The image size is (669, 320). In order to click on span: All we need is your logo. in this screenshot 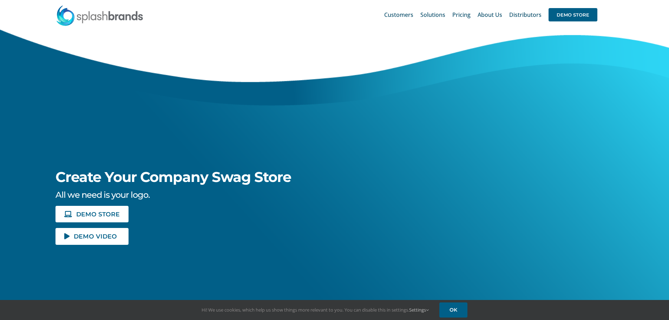, I will do `click(102, 194)`.